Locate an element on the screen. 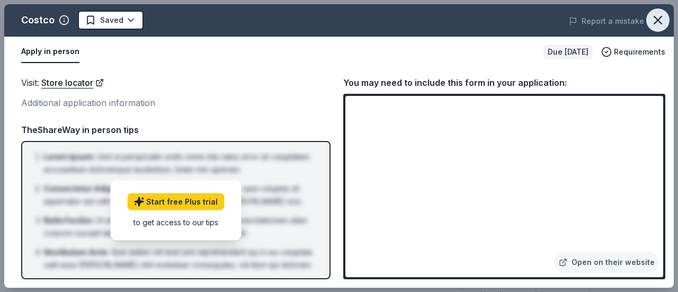 Image resolution: width=678 pixels, height=292 pixels. div: Additional application information is located at coordinates (176, 103).